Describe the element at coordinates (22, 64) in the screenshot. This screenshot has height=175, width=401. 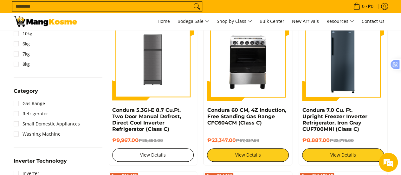
I see `a: 8kg` at that location.